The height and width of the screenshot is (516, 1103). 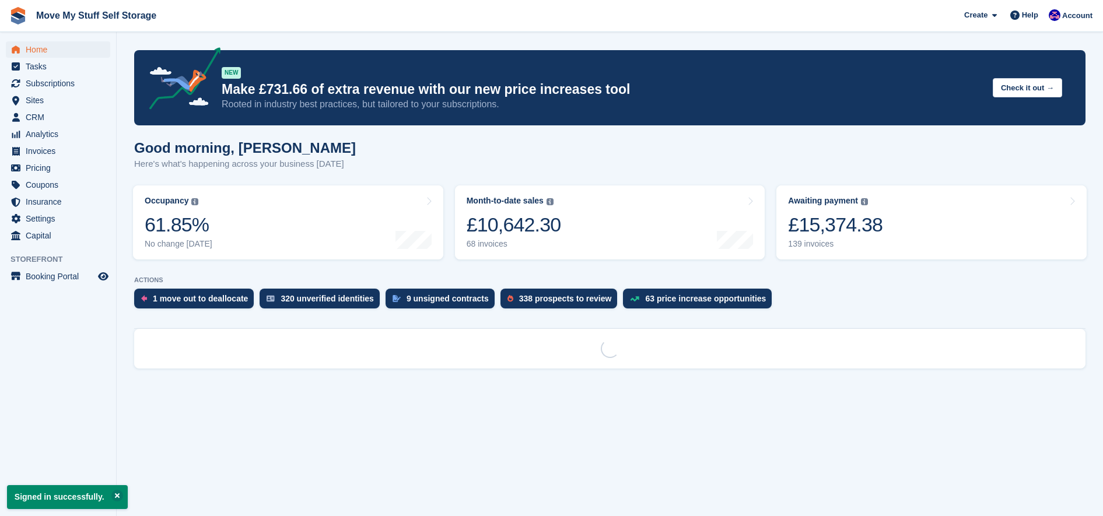 I want to click on span: Help, so click(x=1031, y=15).